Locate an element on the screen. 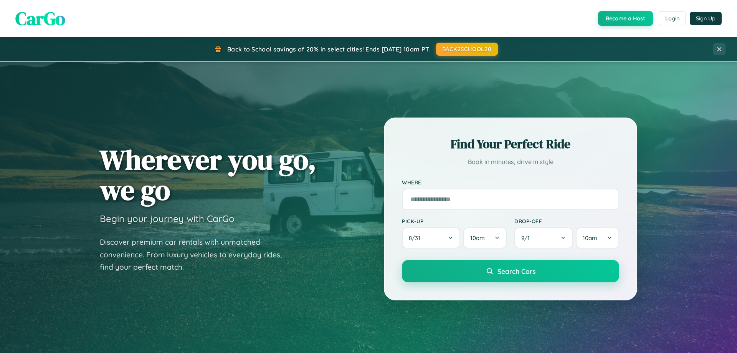  button: 8/31 is located at coordinates (431, 238).